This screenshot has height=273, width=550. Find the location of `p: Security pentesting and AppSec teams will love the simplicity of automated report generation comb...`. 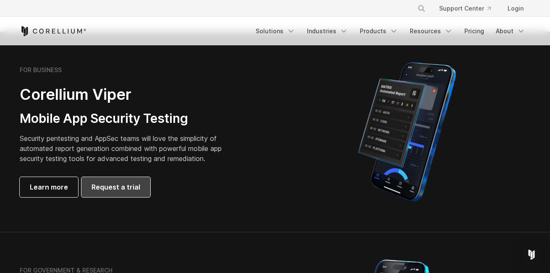

p: Security pentesting and AppSec teams will love the simplicity of automated report generation comb... is located at coordinates (127, 149).